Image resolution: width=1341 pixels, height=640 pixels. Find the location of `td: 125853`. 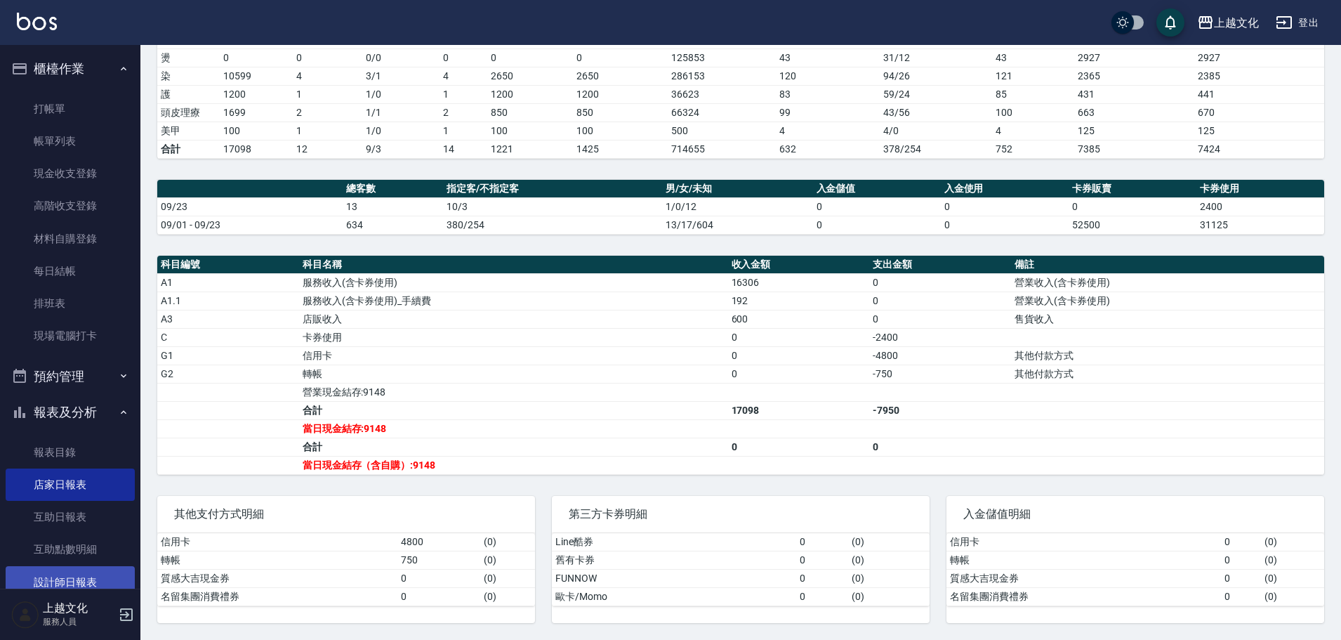

td: 125853 is located at coordinates (721, 58).